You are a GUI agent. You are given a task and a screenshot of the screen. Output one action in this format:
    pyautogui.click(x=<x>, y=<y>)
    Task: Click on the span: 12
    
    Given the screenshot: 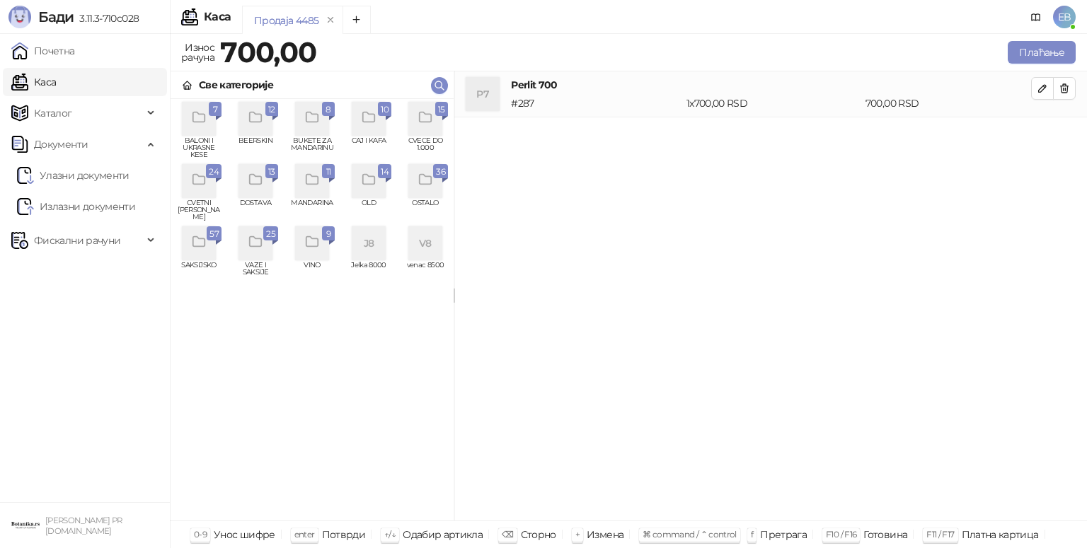 What is the action you would take?
    pyautogui.click(x=272, y=110)
    